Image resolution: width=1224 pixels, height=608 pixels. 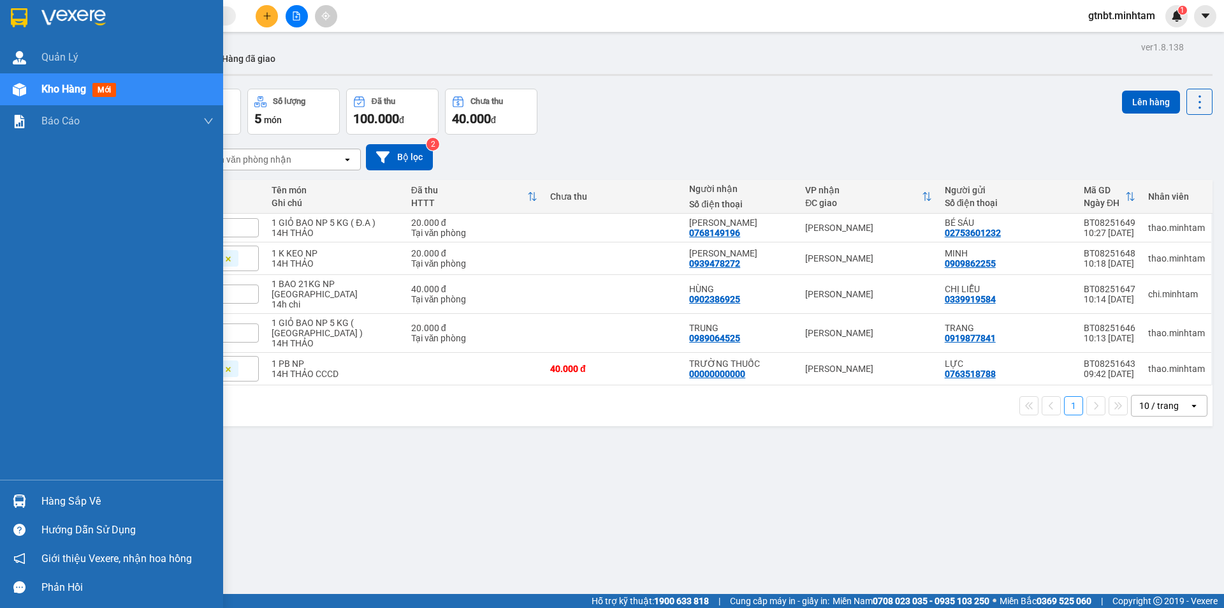 What do you see at coordinates (1008, 363) in the screenshot?
I see `div: LỰC` at bounding box center [1008, 363].